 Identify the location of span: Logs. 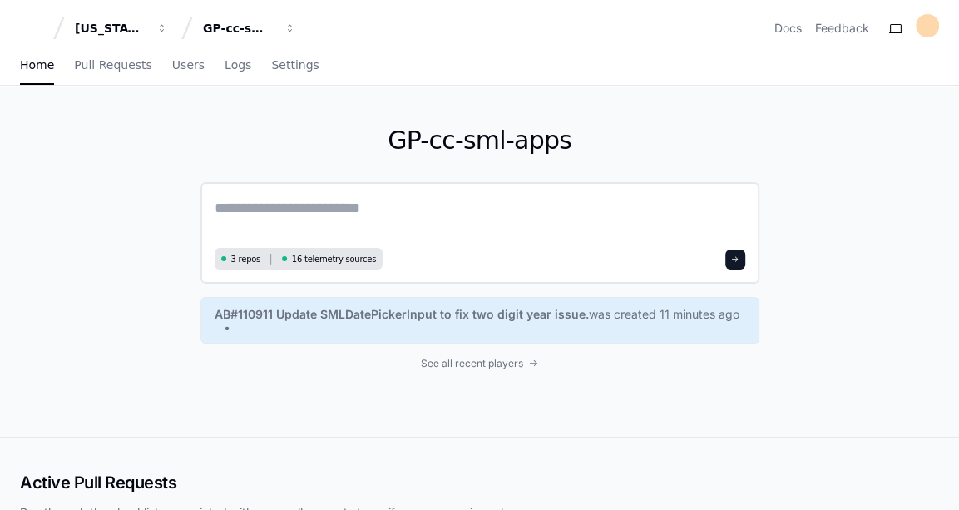
(238, 65).